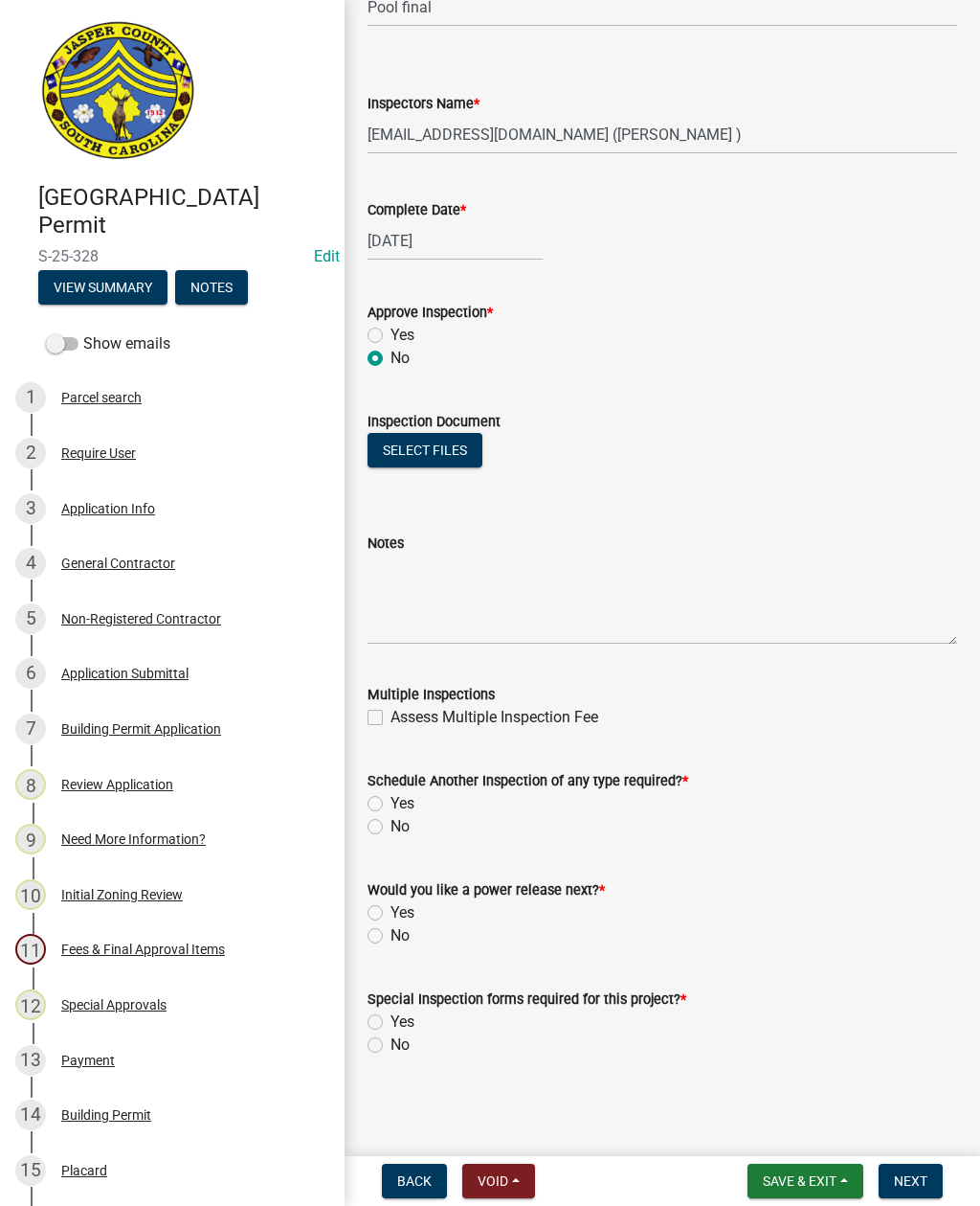  Describe the element at coordinates (31, 1115) in the screenshot. I see `div: 14` at that location.